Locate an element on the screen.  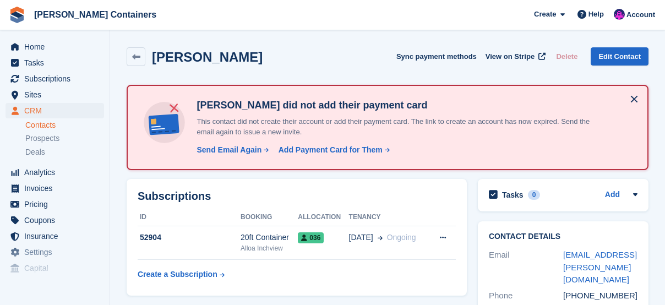
p: This contact did not create their account or add their payment card. The link to create an accoun... is located at coordinates (398, 127).